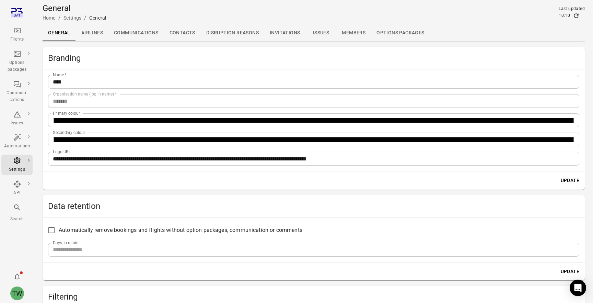 This screenshot has width=593, height=303. Describe the element at coordinates (17, 277) in the screenshot. I see `button: Notifications` at that location.